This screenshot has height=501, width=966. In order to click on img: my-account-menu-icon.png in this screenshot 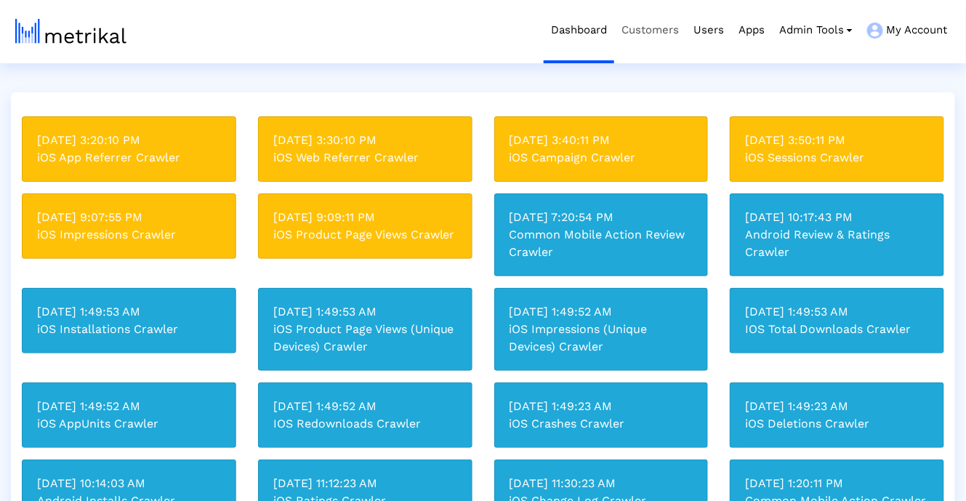, I will do `click(875, 31)`.